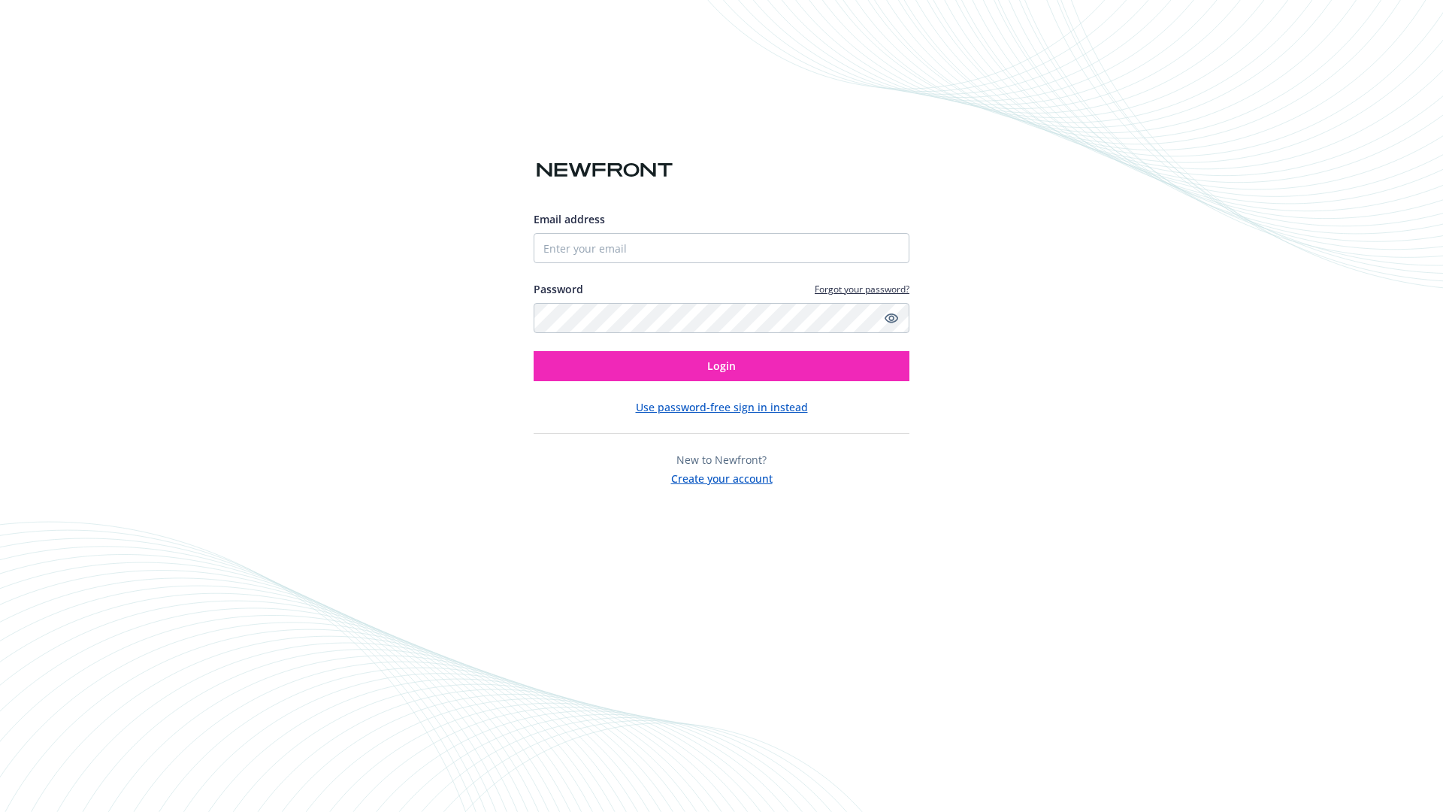  What do you see at coordinates (604, 170) in the screenshot?
I see `img: Newfront logo` at bounding box center [604, 170].